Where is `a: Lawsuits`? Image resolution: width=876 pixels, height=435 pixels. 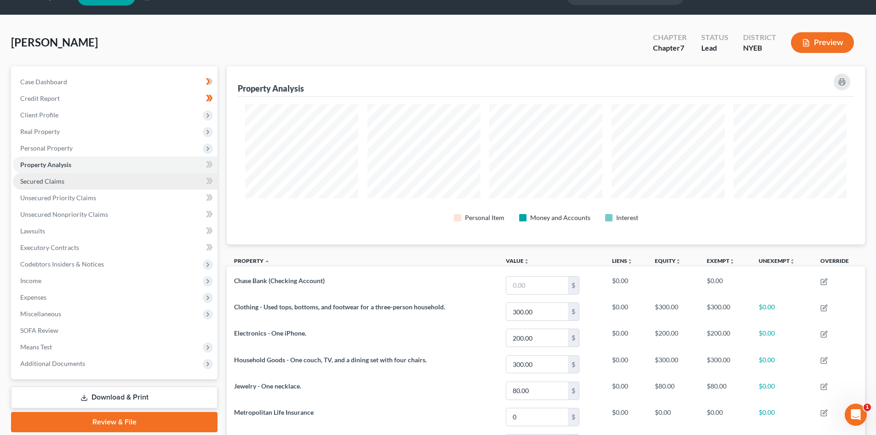
a: Lawsuits is located at coordinates (115, 231).